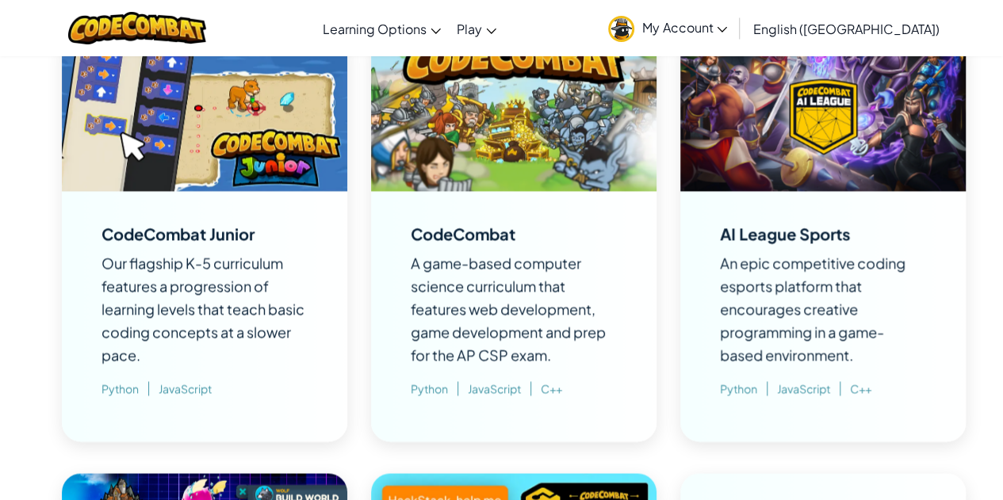  What do you see at coordinates (203, 308) in the screenshot?
I see `span: Our flagship K-5 curriculum features a progression of learning levels that teach basic coding con...` at bounding box center [203, 308].